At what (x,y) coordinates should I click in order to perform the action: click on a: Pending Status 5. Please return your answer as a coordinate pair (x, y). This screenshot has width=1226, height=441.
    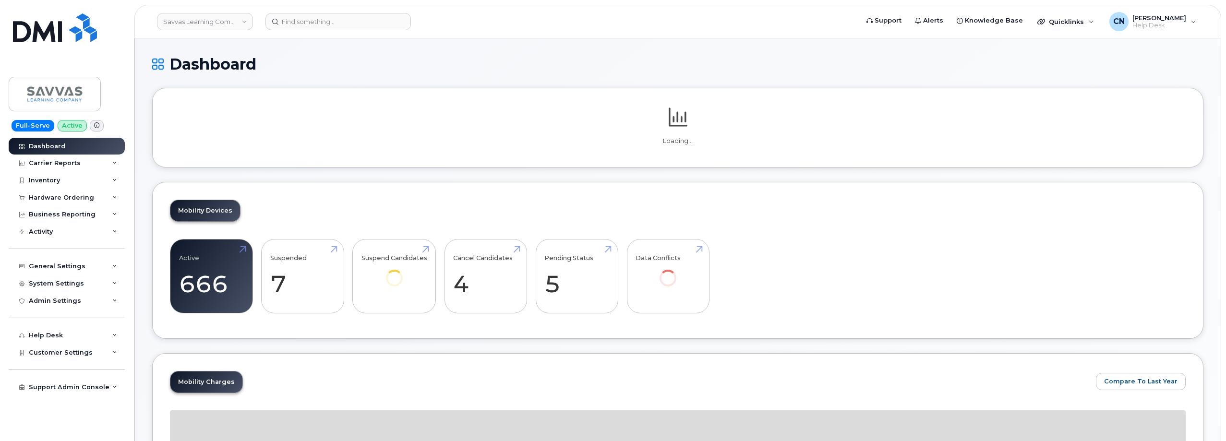
    Looking at the image, I should click on (577, 277).